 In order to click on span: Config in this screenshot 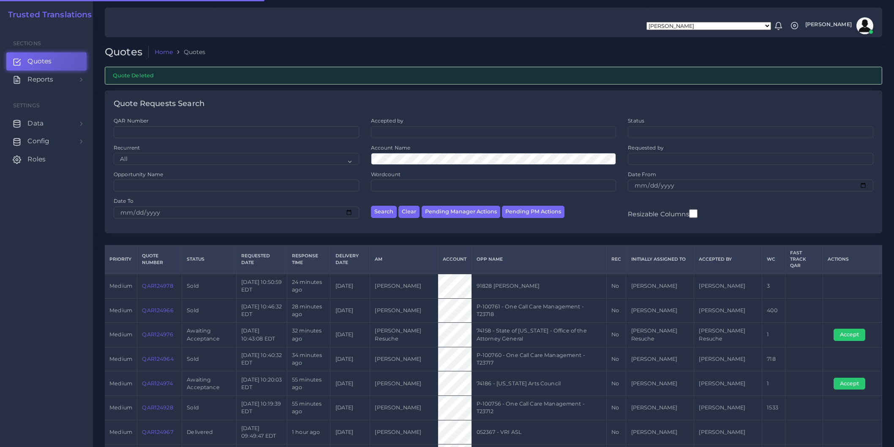, I will do `click(38, 141)`.